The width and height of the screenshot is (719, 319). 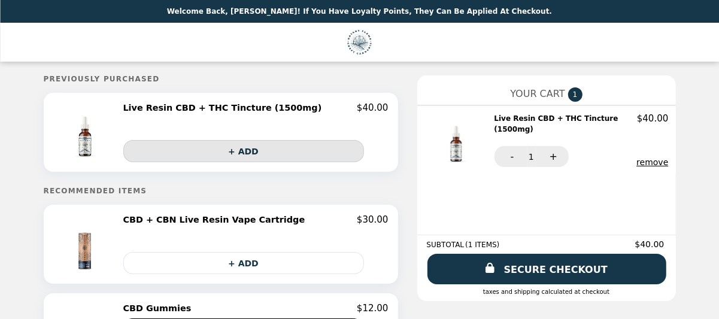 I want to click on a: SECURE CHECKOUT, so click(x=546, y=269).